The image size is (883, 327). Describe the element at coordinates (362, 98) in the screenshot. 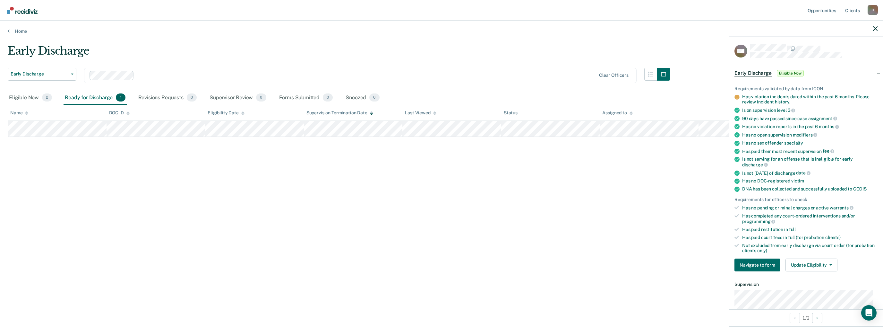

I see `div: Snoozed` at that location.